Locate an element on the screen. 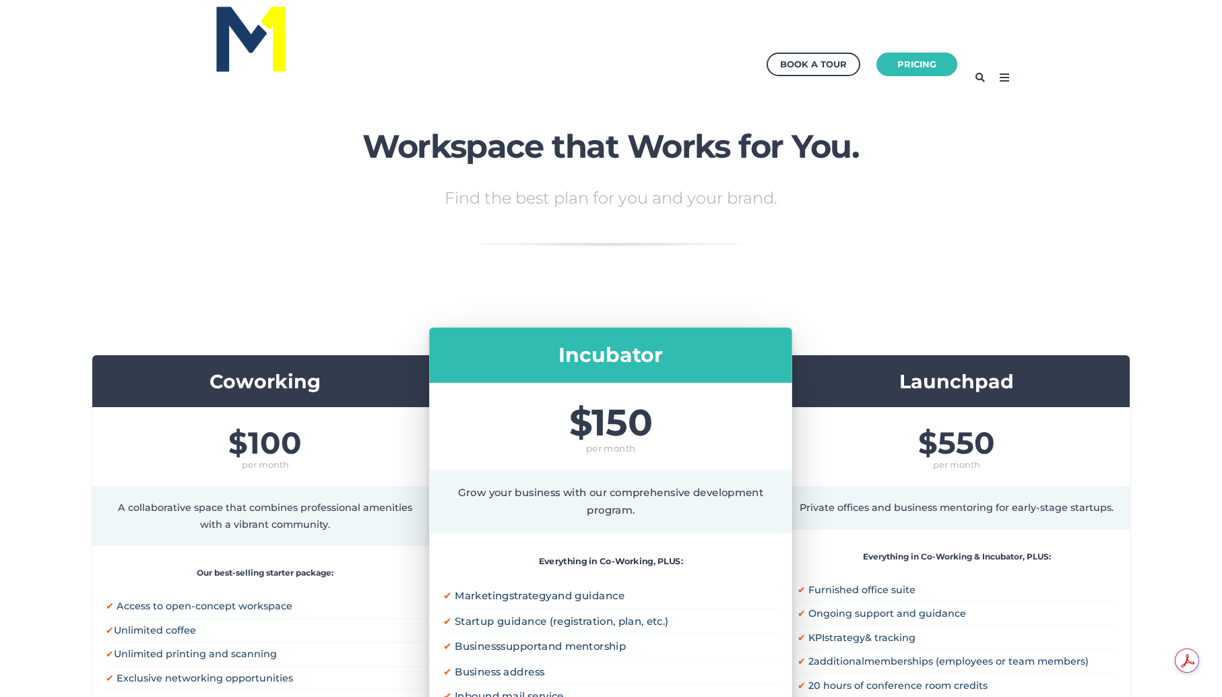  h3: Incubator is located at coordinates (610, 354).